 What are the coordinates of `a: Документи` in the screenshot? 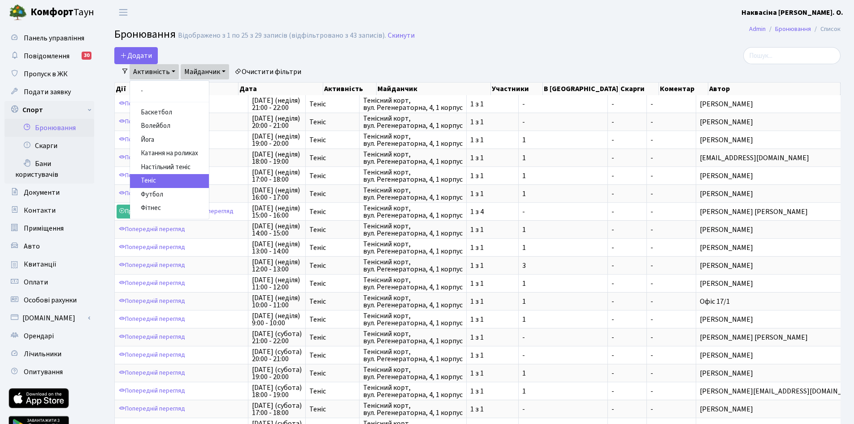 It's located at (49, 192).